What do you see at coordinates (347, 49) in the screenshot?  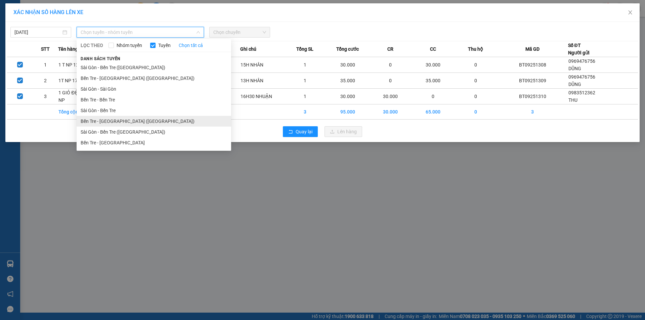 I see `span: Tổng cước` at bounding box center [347, 49].